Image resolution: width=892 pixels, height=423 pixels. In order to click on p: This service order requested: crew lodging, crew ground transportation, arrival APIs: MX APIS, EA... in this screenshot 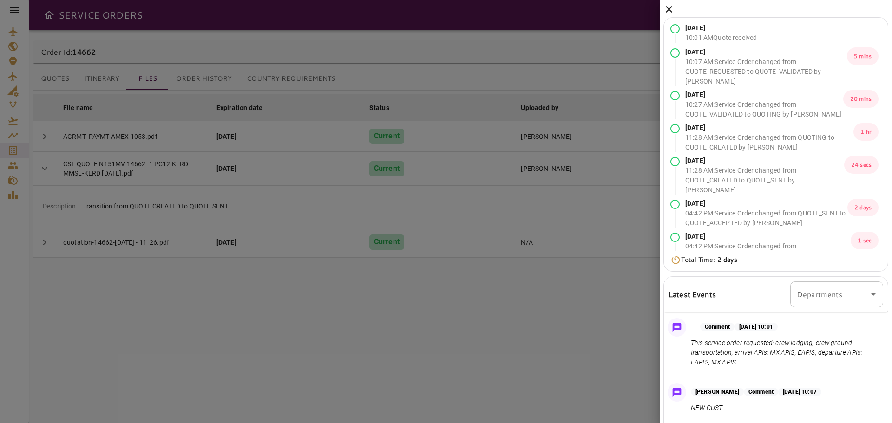, I will do `click(785, 352)`.